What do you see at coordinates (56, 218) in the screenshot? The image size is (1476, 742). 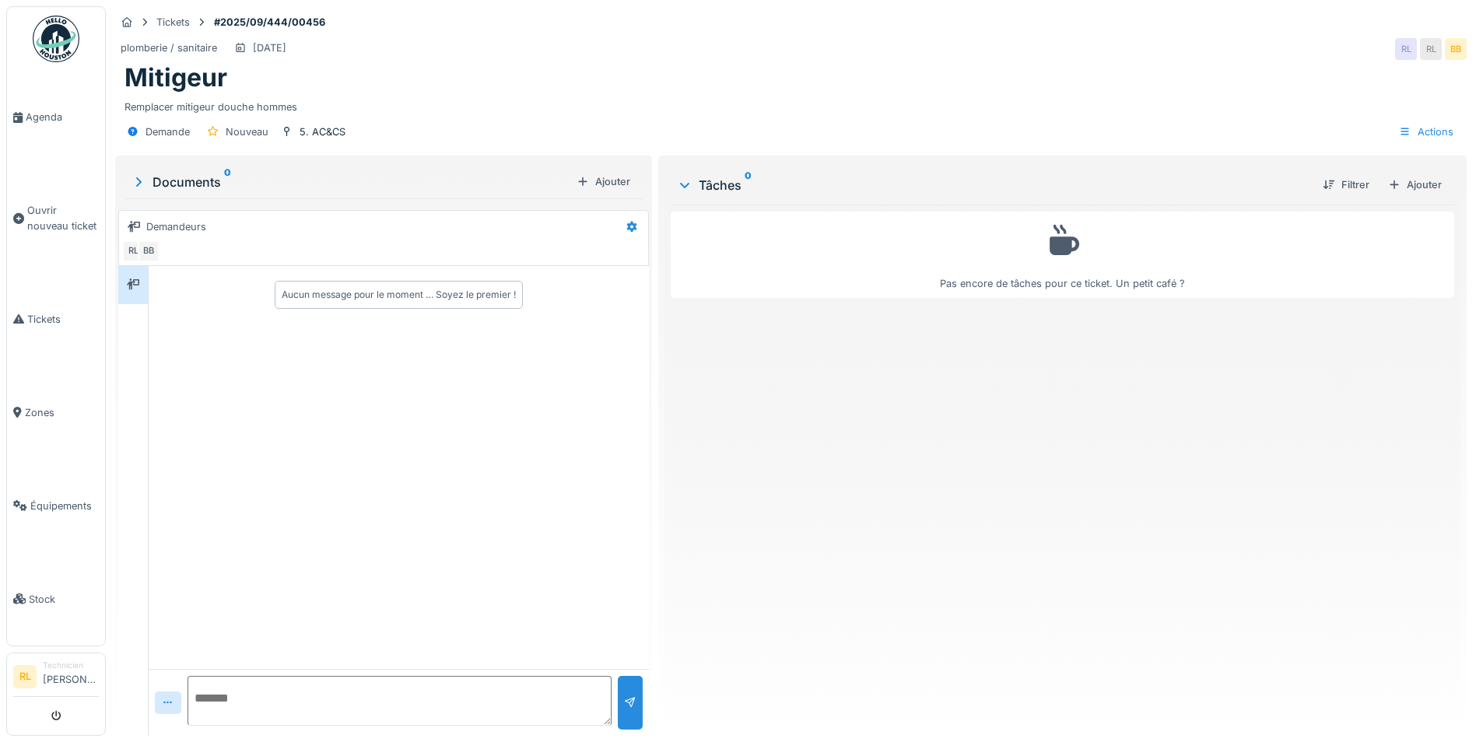 I see `a: Ouvrir nouveau ticket` at bounding box center [56, 218].